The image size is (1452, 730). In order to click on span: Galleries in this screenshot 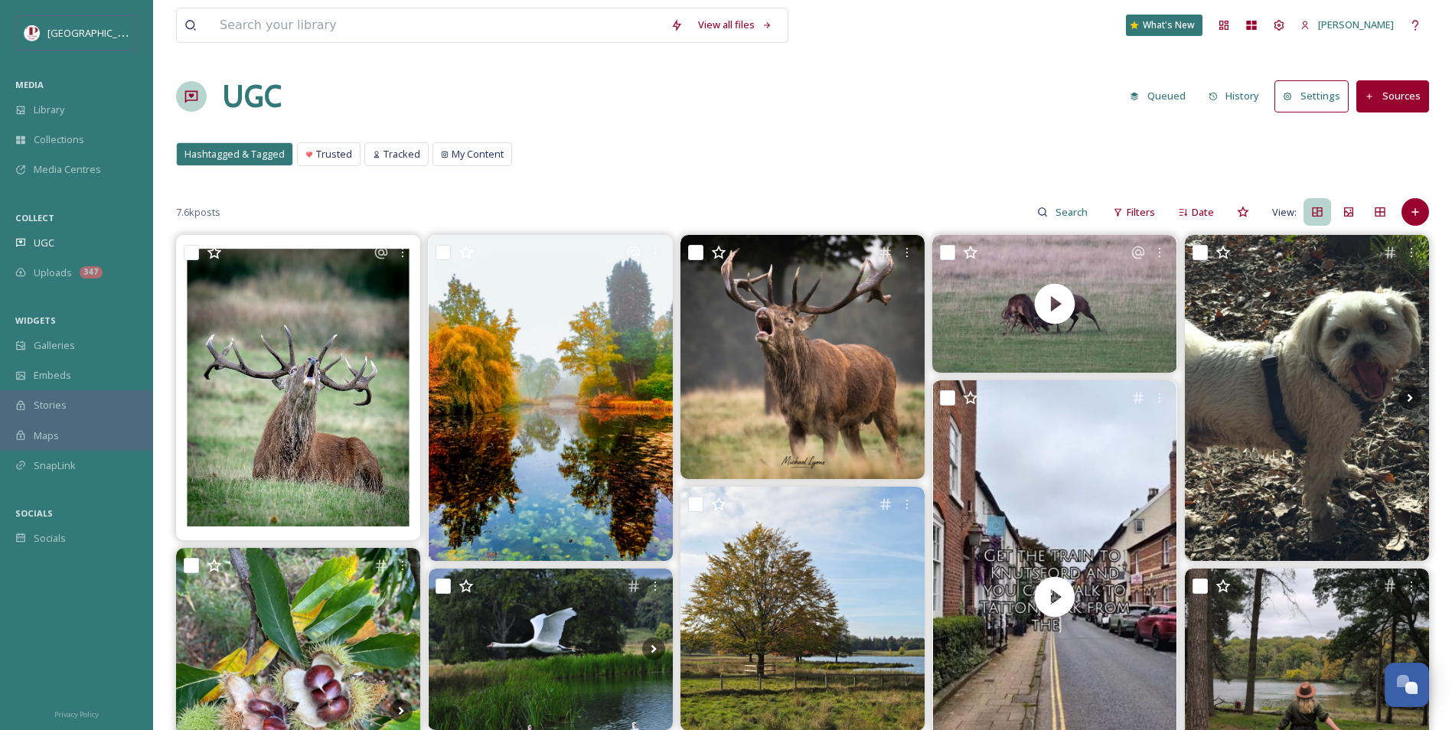, I will do `click(54, 345)`.